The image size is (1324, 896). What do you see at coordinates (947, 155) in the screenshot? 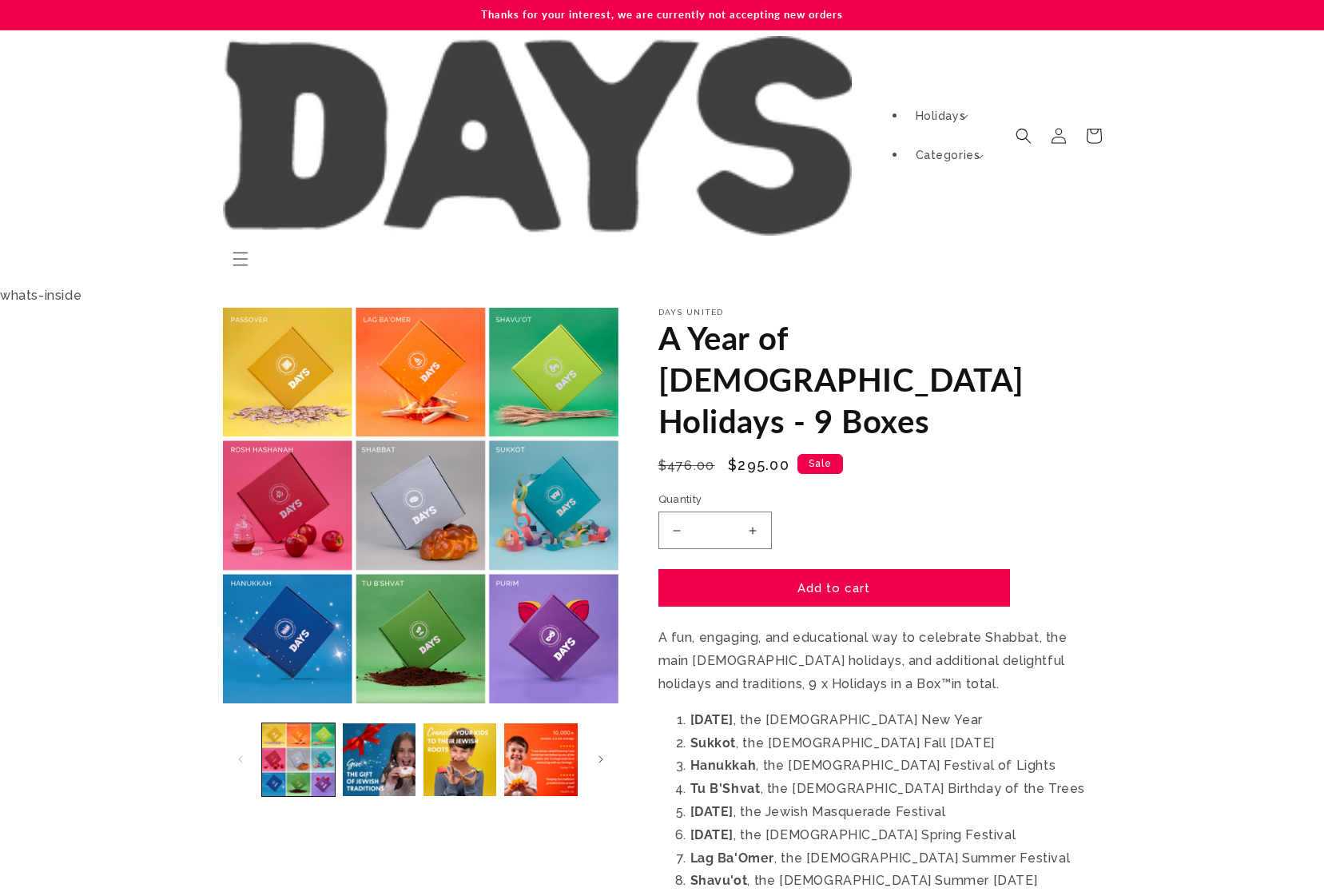
I see `summary: Categories` at bounding box center [947, 155].